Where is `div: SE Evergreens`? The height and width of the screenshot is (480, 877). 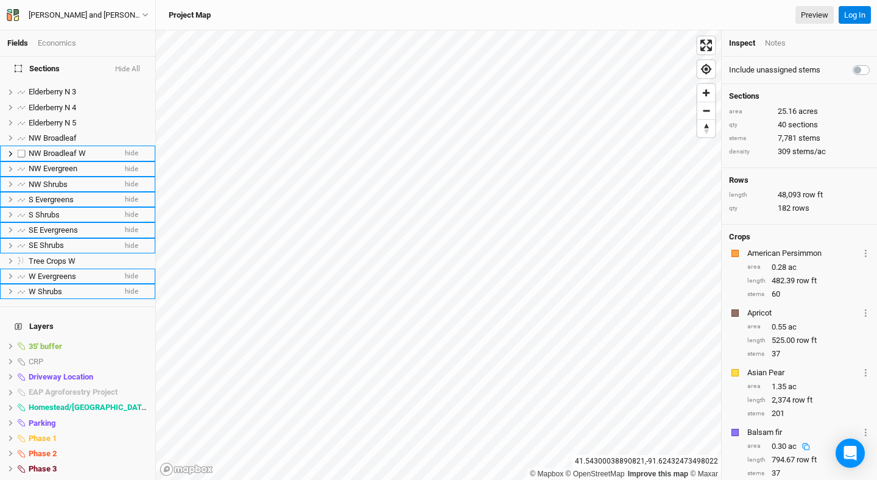 div: SE Evergreens is located at coordinates (72, 230).